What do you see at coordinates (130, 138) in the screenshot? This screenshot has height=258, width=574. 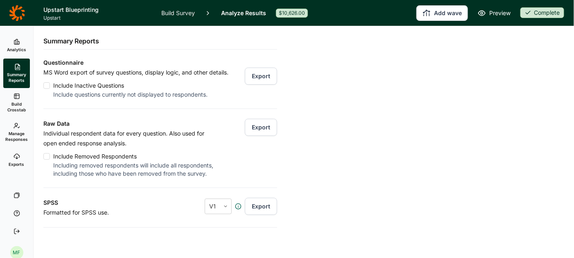 I see `p: Individual respondent data for every question. Also used for open ended response analysis.` at bounding box center [130, 138].